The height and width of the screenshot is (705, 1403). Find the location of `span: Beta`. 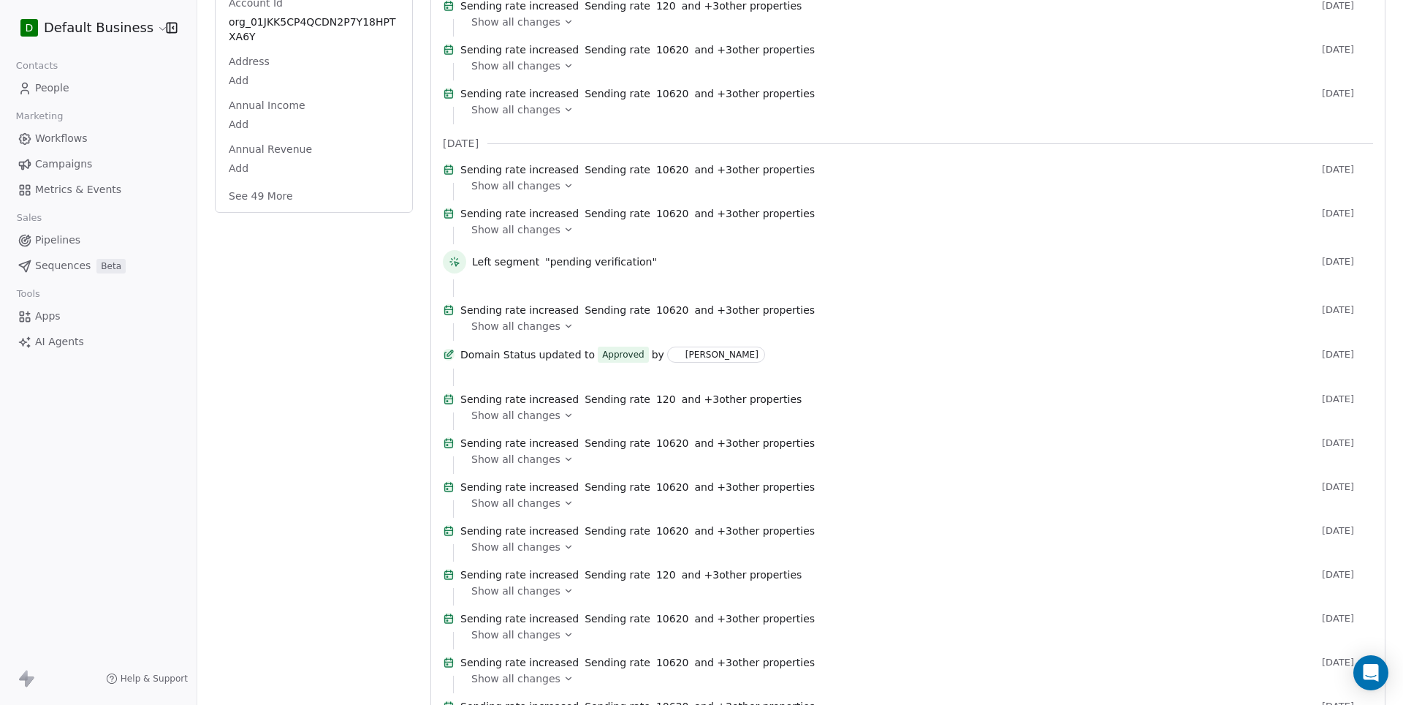

span: Beta is located at coordinates (111, 266).